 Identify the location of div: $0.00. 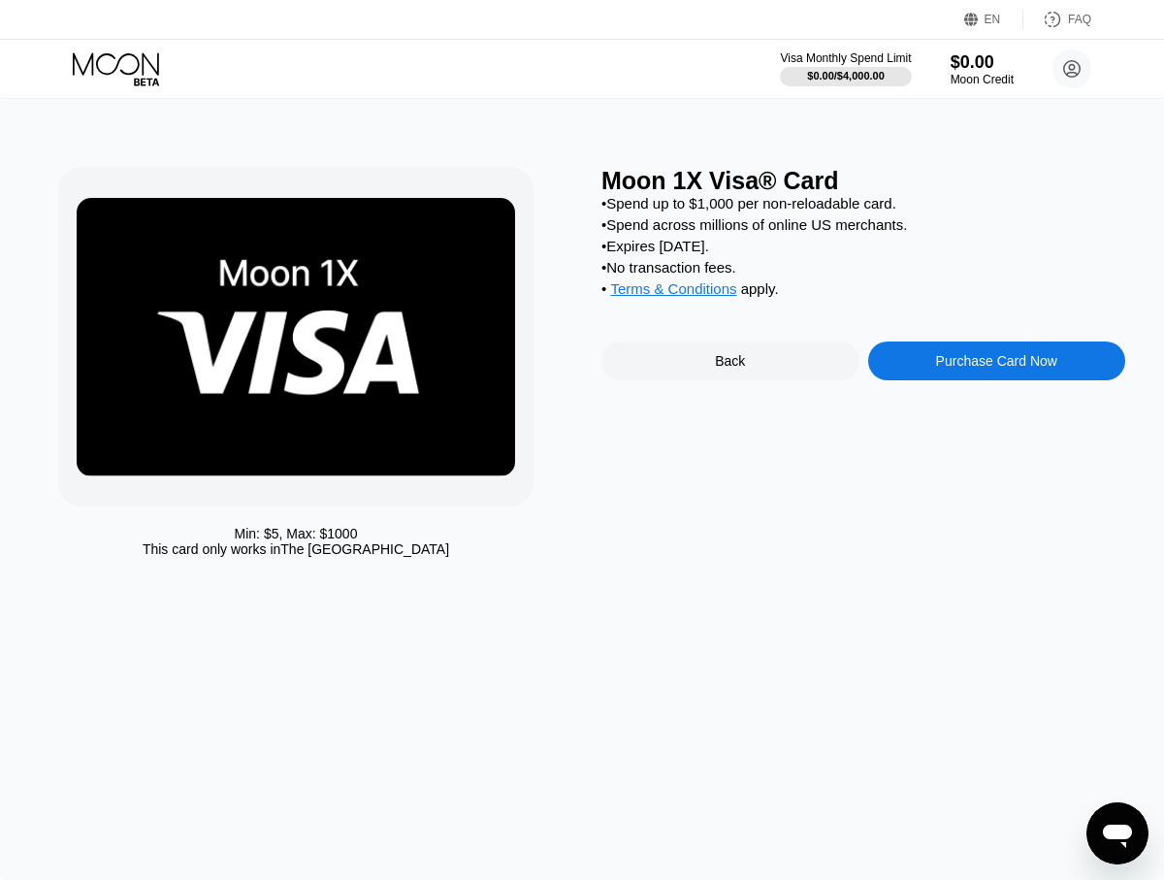
(982, 62).